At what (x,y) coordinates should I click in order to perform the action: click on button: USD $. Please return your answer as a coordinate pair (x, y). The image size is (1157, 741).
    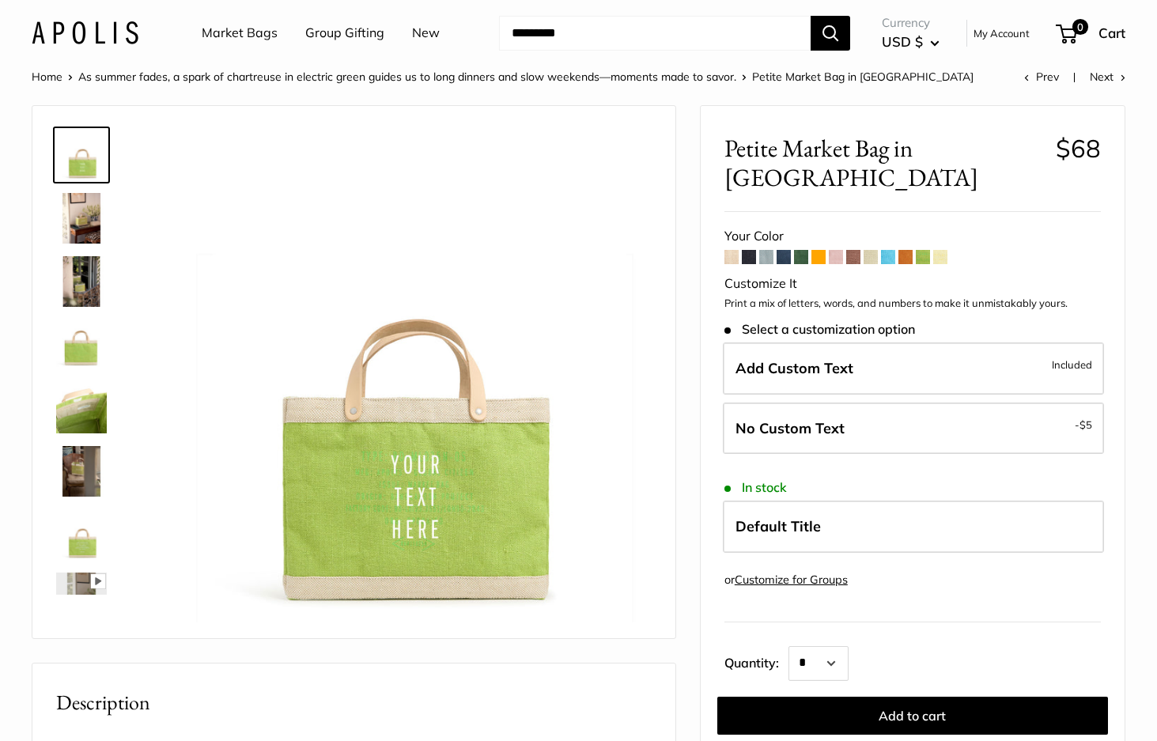
    Looking at the image, I should click on (910, 42).